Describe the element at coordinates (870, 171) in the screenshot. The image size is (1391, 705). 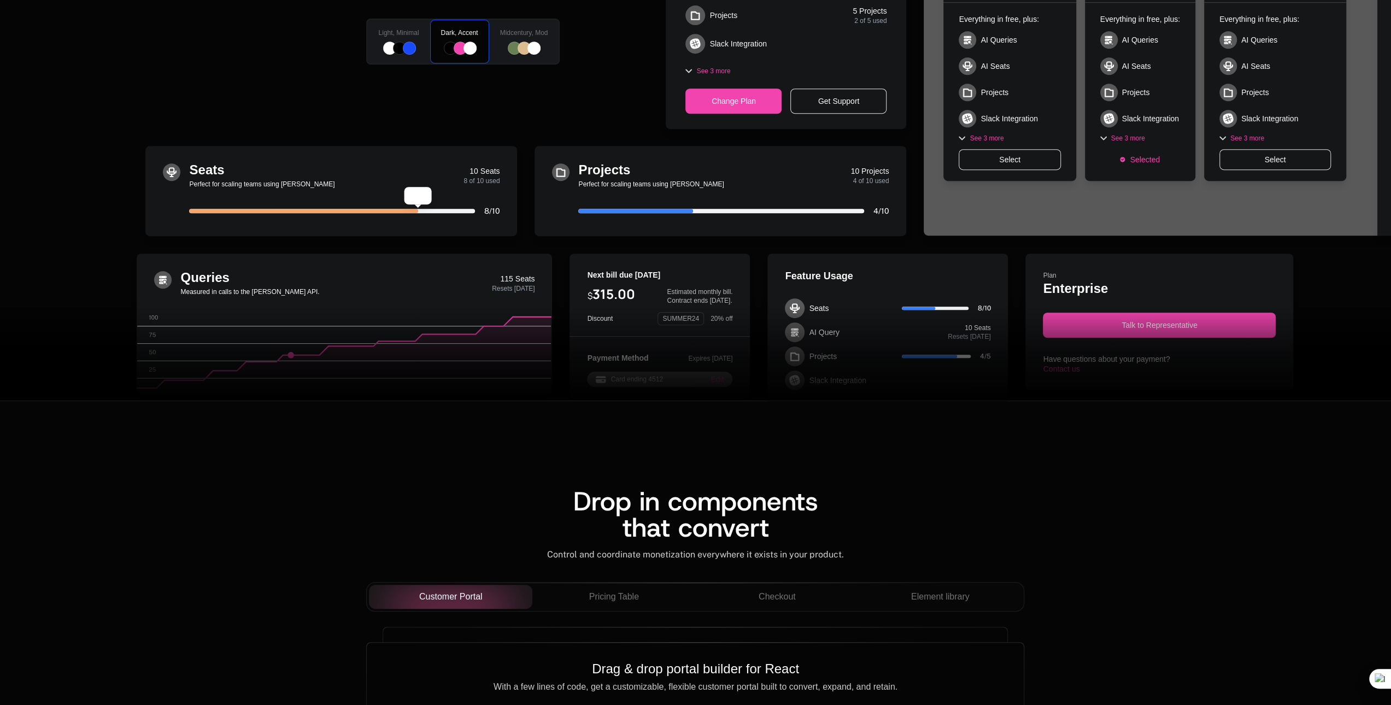
I see `div: 10 Projects` at that location.